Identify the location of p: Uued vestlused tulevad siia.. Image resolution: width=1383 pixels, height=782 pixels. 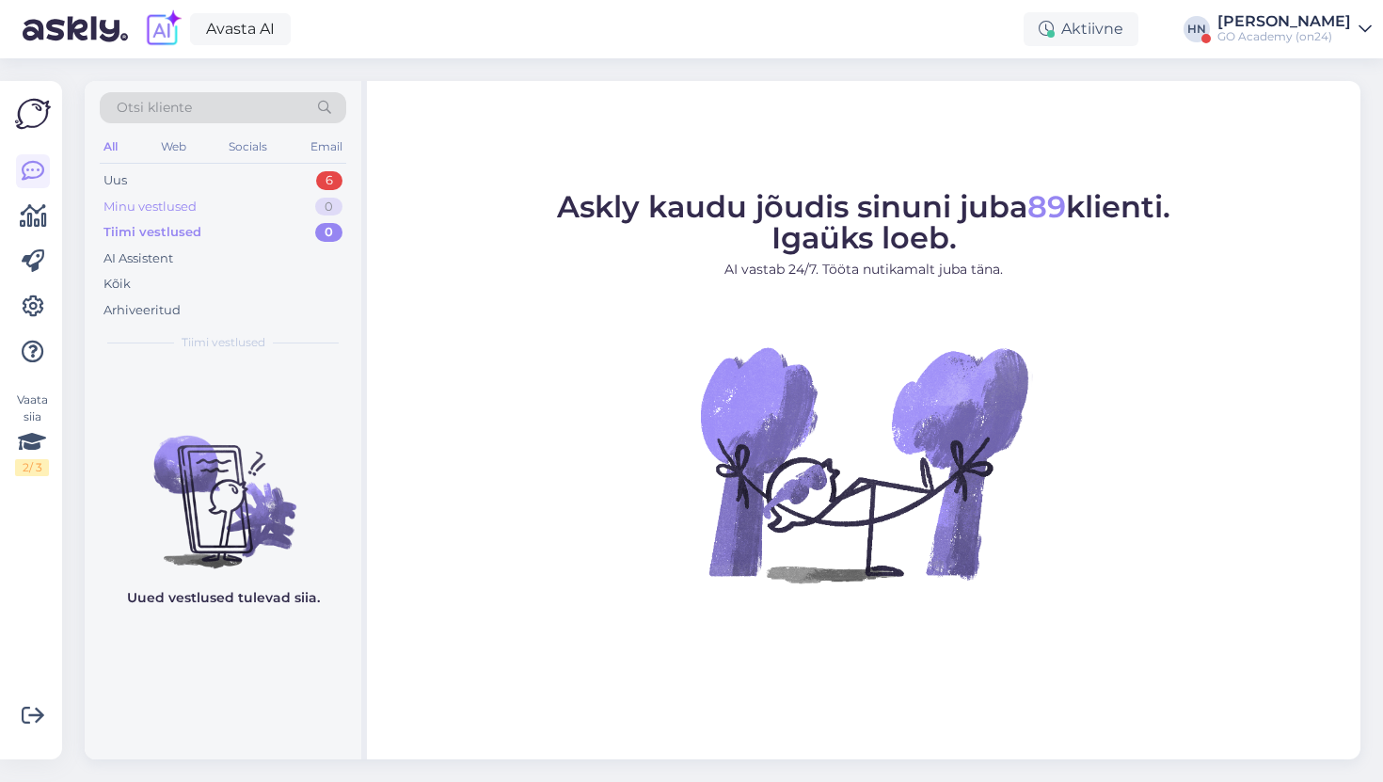
(223, 597).